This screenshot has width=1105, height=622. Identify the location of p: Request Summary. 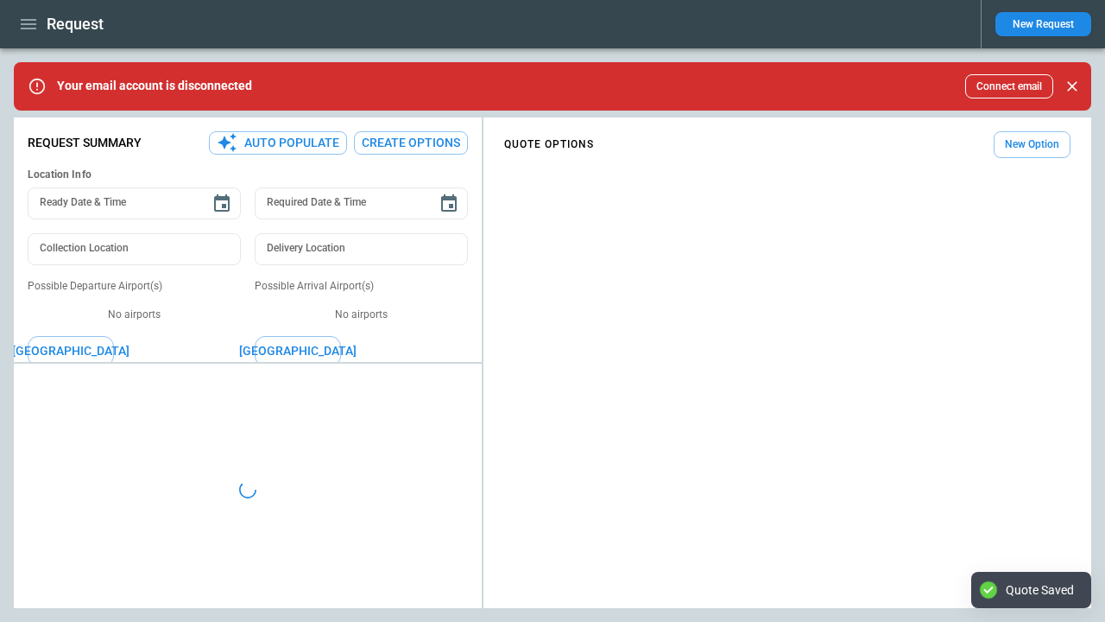
(85, 142).